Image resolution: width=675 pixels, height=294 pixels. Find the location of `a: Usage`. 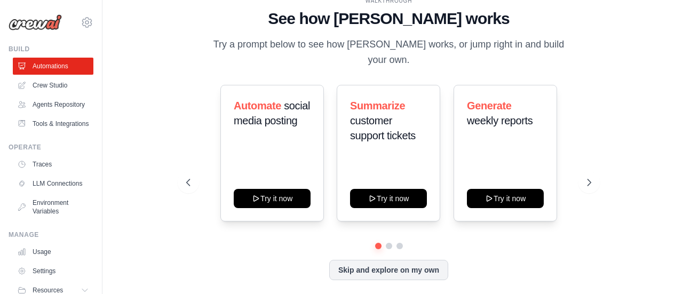

a: Usage is located at coordinates (53, 252).